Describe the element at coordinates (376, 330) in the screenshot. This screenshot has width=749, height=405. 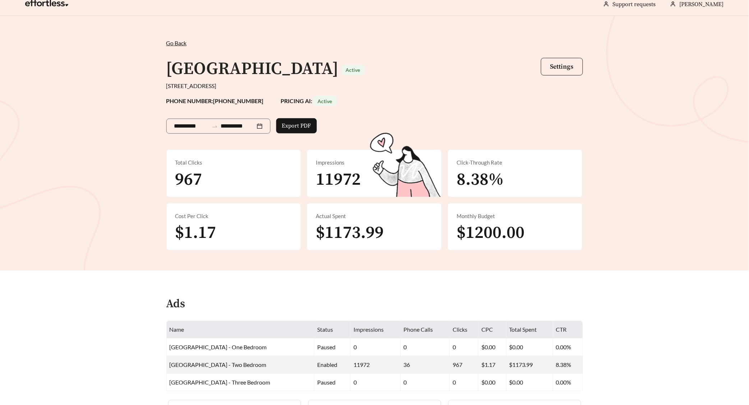
I see `th: Impressions` at that location.